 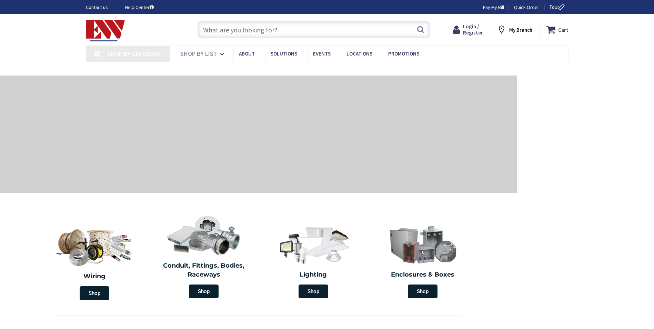 I want to click on div: My Branch, so click(x=515, y=30).